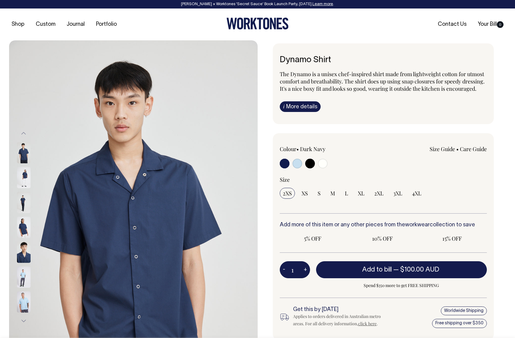 The image size is (515, 338). Describe the element at coordinates (501, 25) in the screenshot. I see `span: 0` at that location.